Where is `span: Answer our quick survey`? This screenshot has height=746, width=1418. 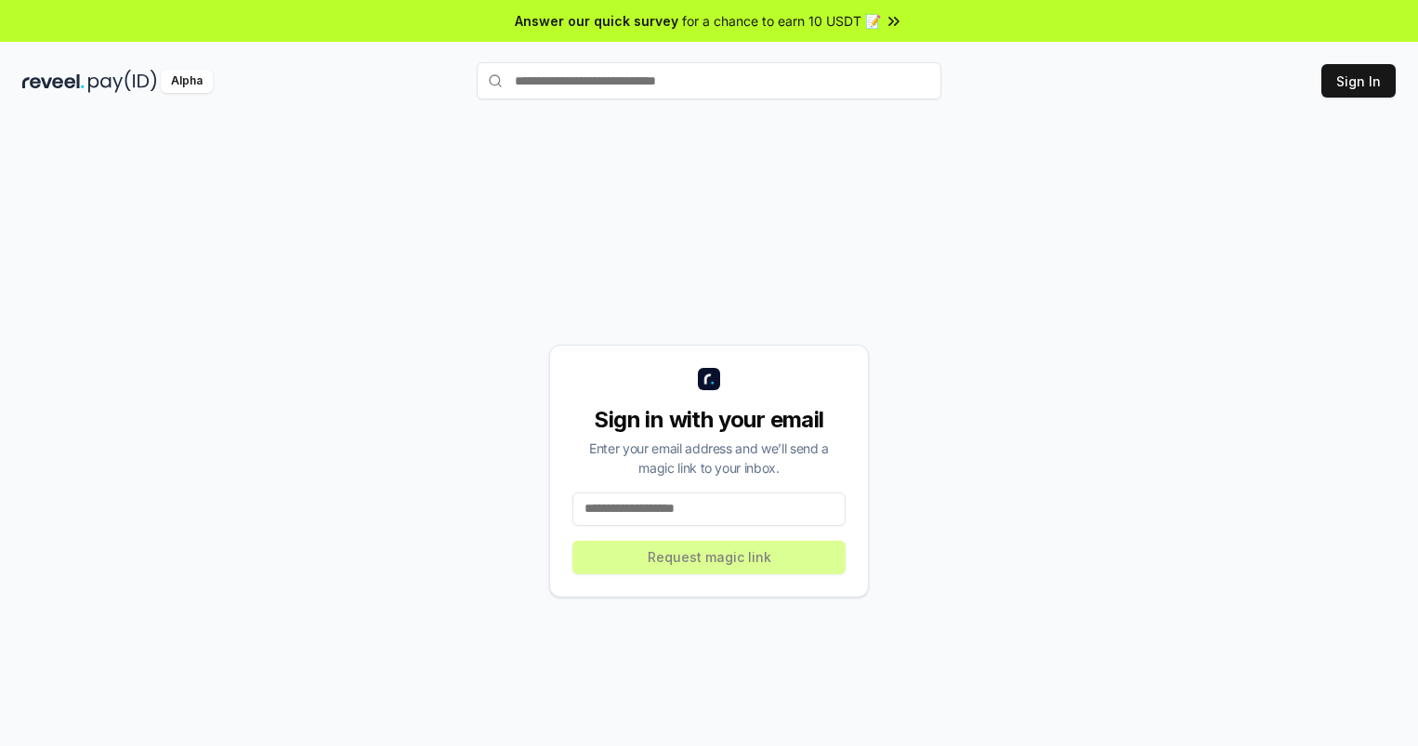
span: Answer our quick survey is located at coordinates (596, 20).